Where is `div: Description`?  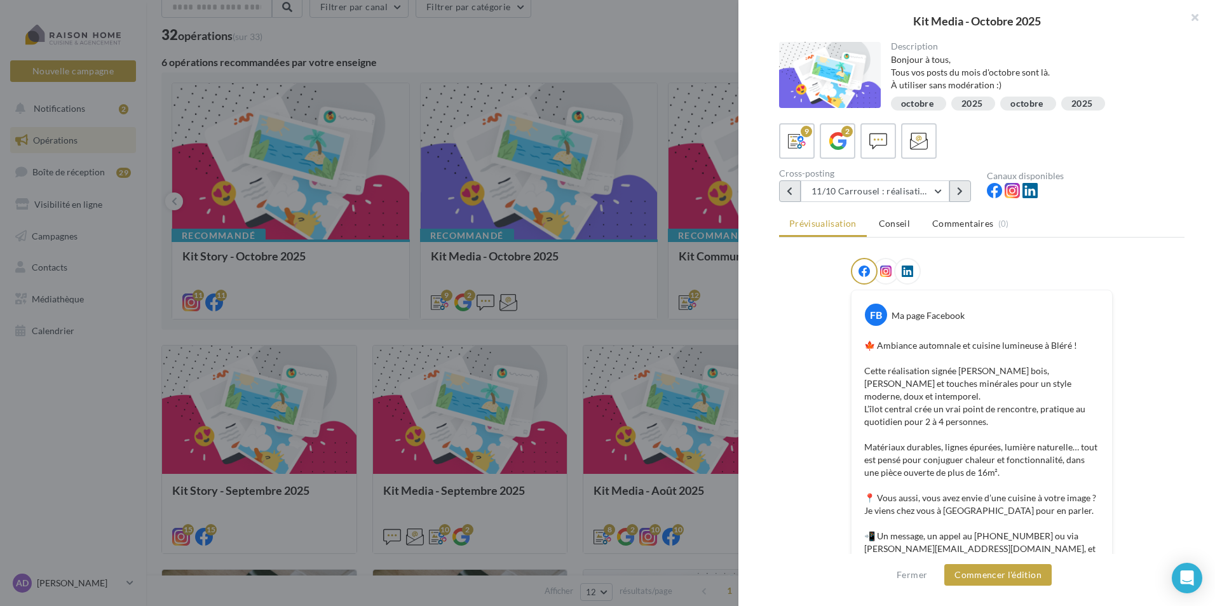 div: Description is located at coordinates (1033, 46).